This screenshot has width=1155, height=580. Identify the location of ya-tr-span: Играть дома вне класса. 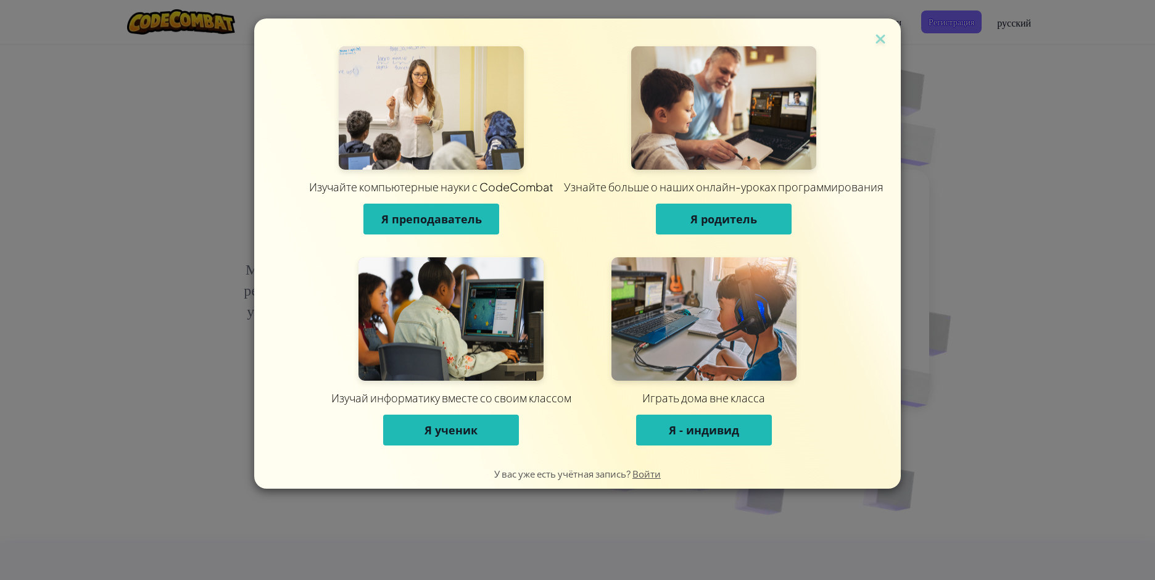
(703, 397).